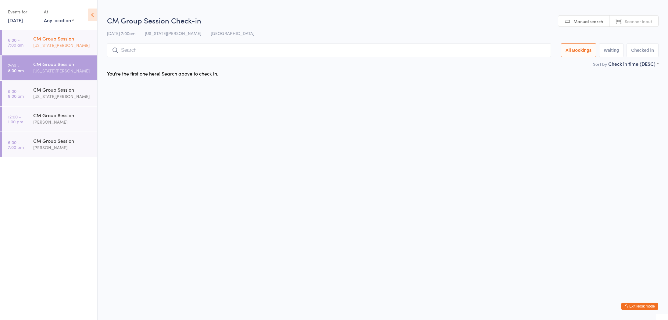  Describe the element at coordinates (642, 50) in the screenshot. I see `button: Checked in` at that location.